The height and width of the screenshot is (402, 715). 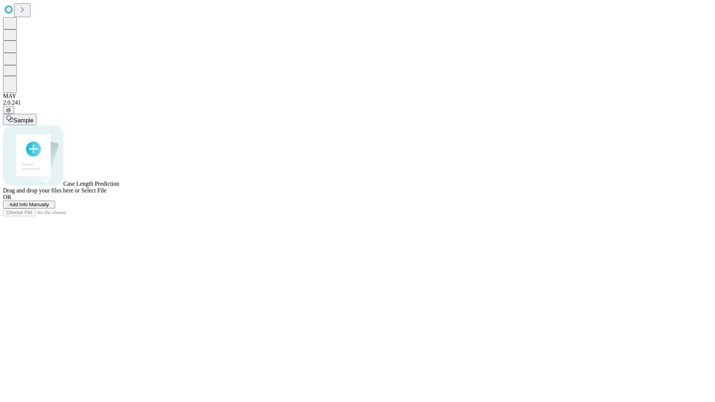 What do you see at coordinates (41, 190) in the screenshot?
I see `span: Drag and drop your files here or` at bounding box center [41, 190].